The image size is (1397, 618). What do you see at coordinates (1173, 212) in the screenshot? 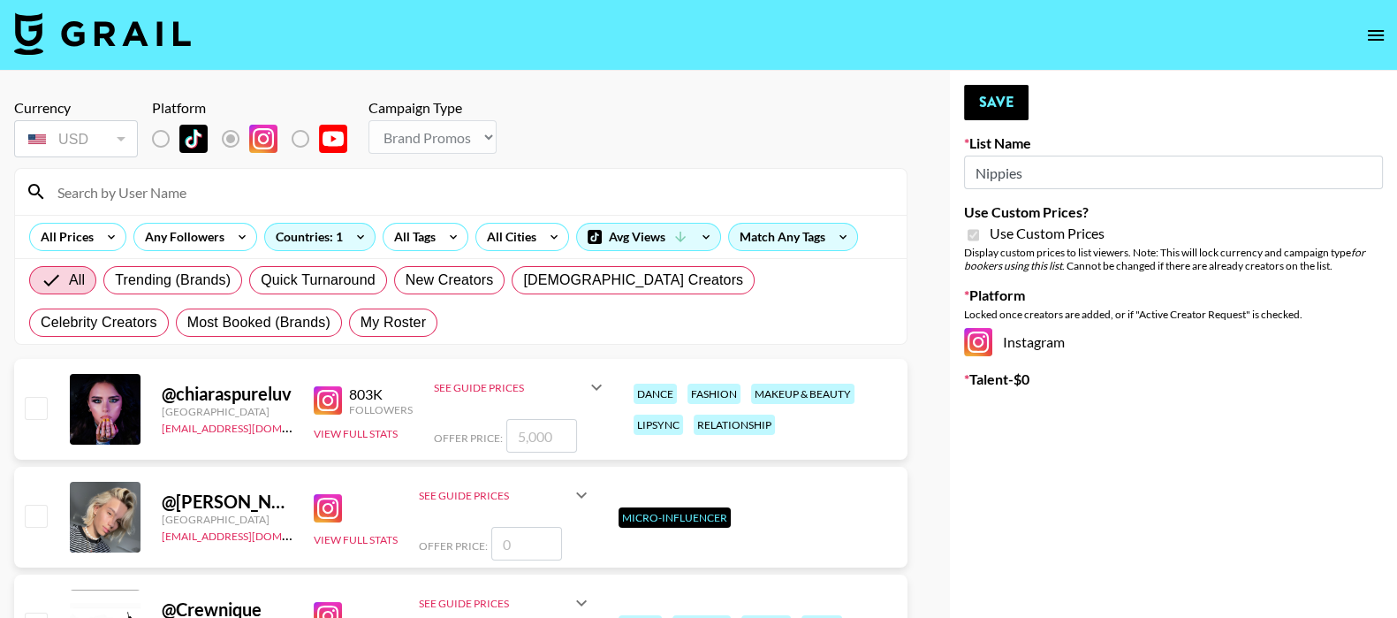
I see `label: Use Custom Prices?` at bounding box center [1173, 212].